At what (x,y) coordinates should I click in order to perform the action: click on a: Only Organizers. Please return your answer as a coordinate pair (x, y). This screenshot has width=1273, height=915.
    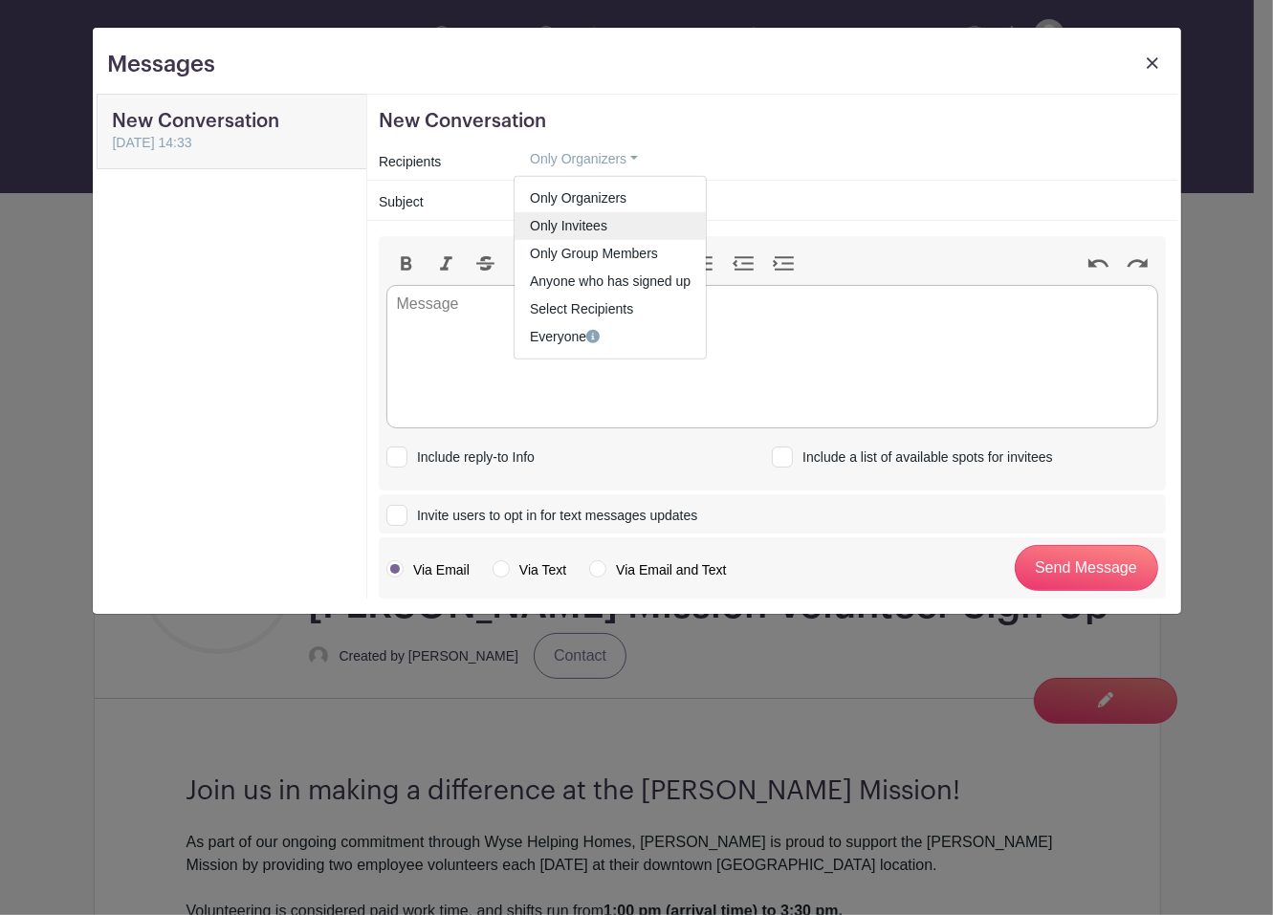
    Looking at the image, I should click on (610, 198).